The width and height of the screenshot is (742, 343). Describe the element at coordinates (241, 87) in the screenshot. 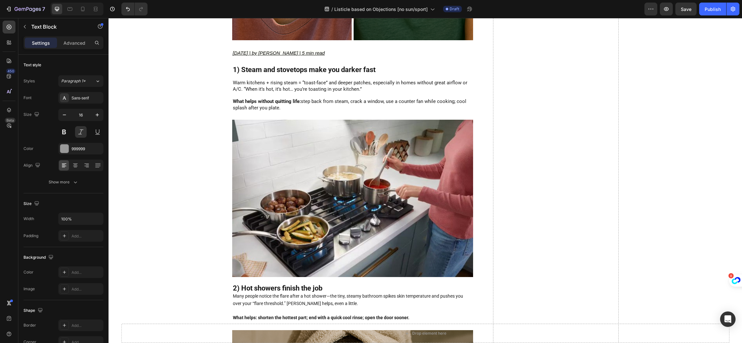

I see `span: step back from steam, crack a window, use a counter fan while cooking; cool splash after you plate.` at that location.